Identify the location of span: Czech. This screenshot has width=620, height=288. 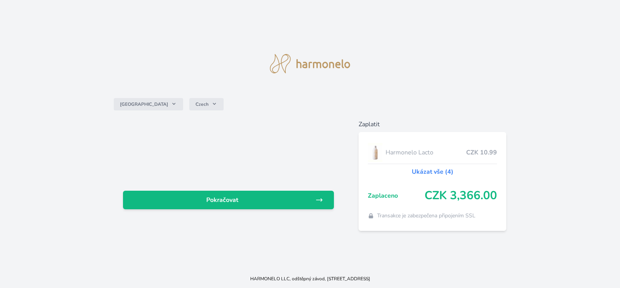
(202, 104).